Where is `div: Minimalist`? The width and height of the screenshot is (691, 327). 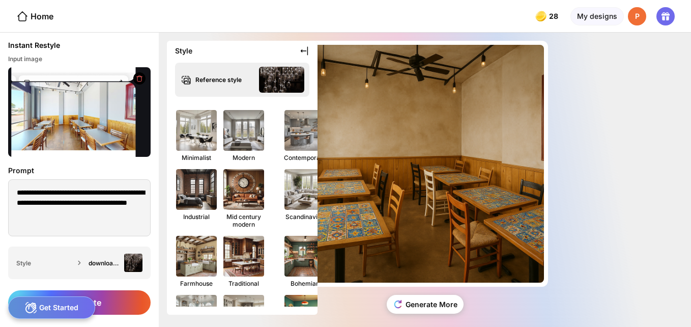
div: Minimalist is located at coordinates (196, 157).